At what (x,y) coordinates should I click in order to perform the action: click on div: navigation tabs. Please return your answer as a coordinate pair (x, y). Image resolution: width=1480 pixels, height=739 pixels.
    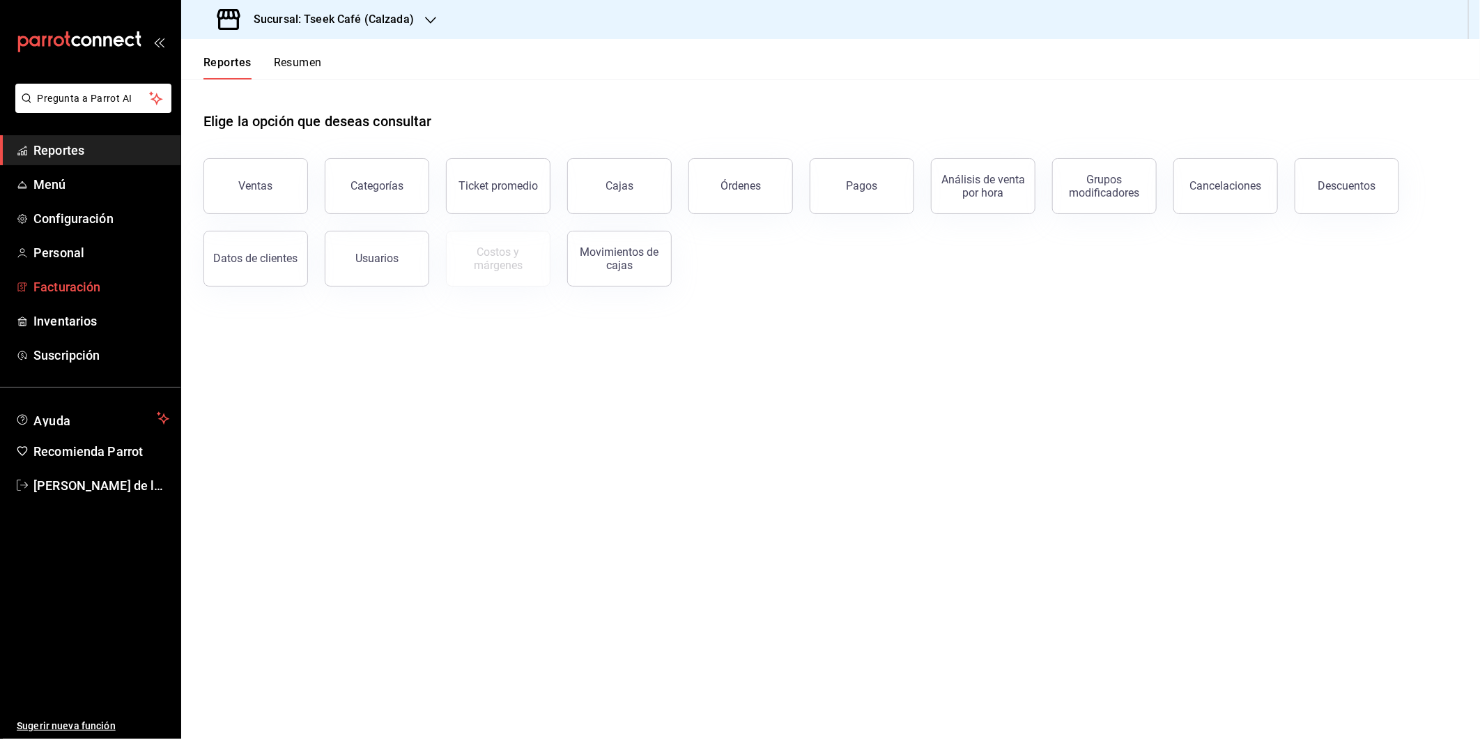
    Looking at the image, I should click on (263, 68).